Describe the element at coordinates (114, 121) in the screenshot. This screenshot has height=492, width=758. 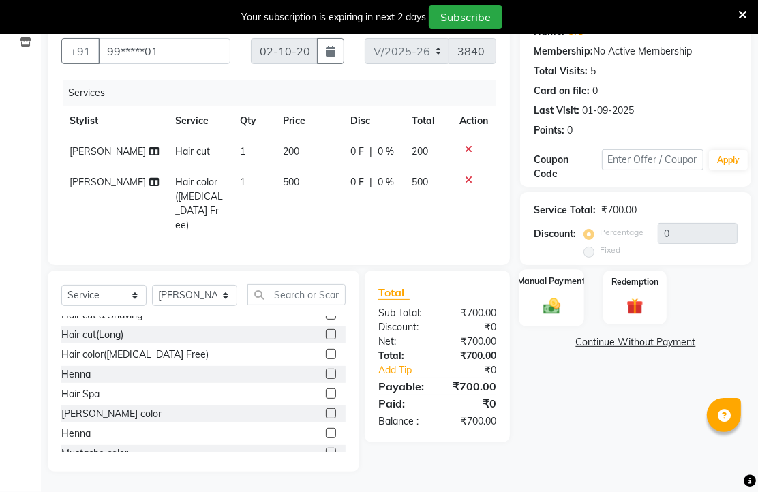
I see `th: Stylist` at that location.